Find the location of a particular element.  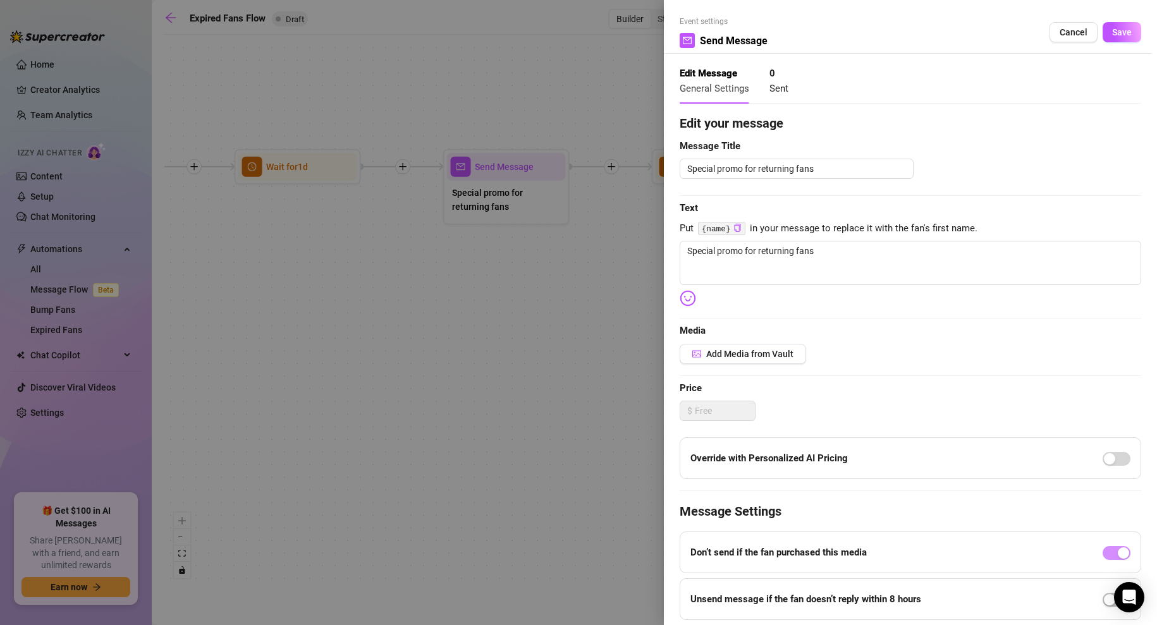

button: Save is located at coordinates (1122, 32).